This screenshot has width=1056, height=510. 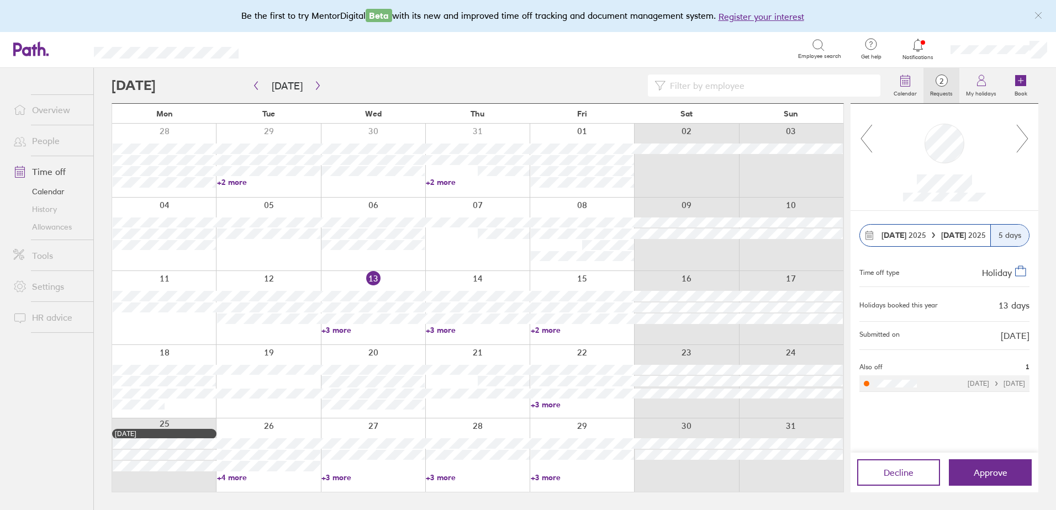 I want to click on div: Be the first to try MentorDigital with its new and improved time off tracking and document manage..., so click(x=528, y=16).